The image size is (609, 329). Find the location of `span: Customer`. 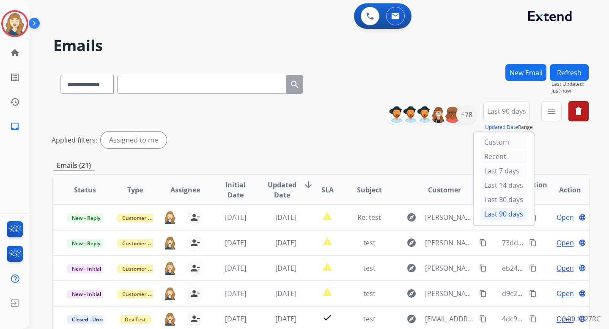

span: Customer is located at coordinates (445, 190).